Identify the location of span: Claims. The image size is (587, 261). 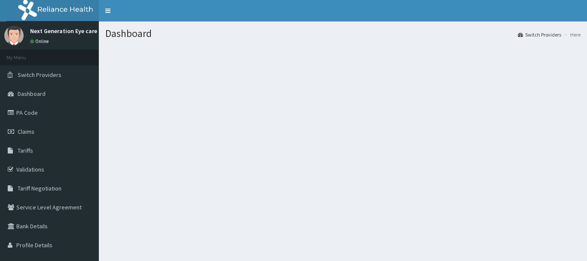
(26, 131).